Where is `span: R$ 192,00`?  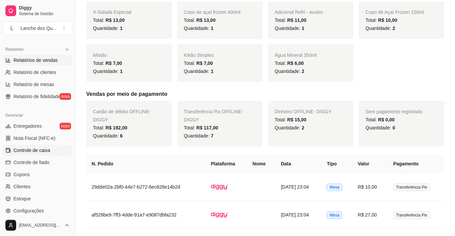 span: R$ 192,00 is located at coordinates (116, 128).